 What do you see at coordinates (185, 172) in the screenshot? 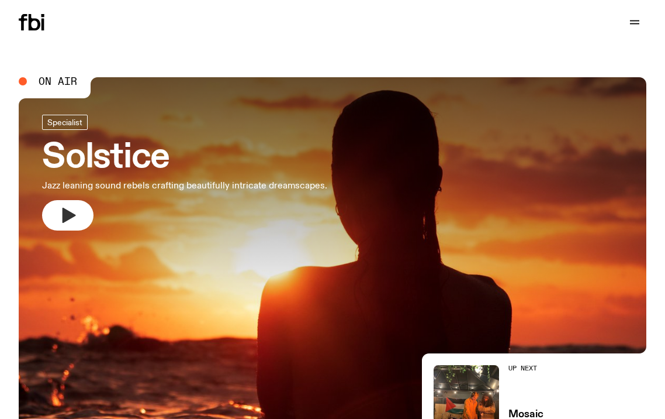
I see `a: SolsticeJazz leaning sound rebels crafting beautifully intricate dreamscapes.` at bounding box center [185, 172].